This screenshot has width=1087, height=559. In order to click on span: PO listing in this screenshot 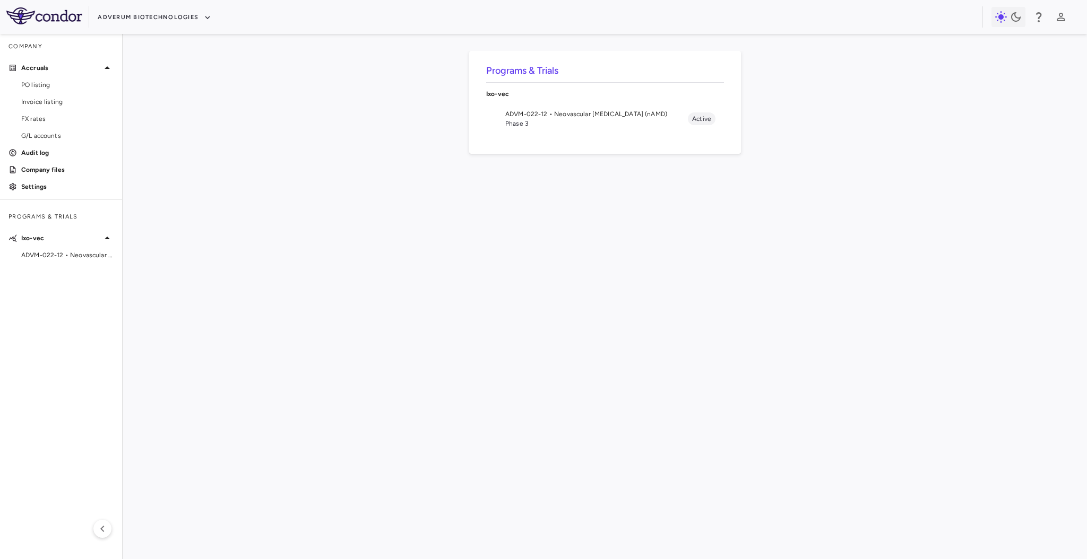, I will do `click(67, 85)`.